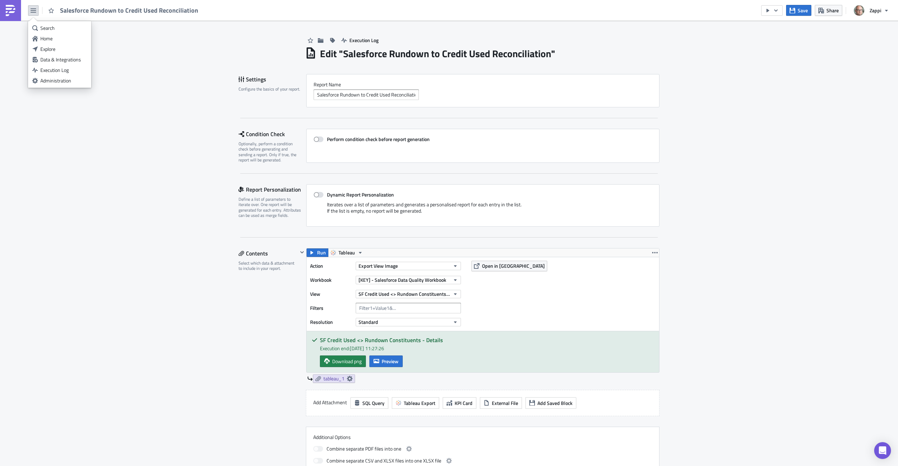 Image resolution: width=898 pixels, height=466 pixels. I want to click on button: SQL Query, so click(369, 403).